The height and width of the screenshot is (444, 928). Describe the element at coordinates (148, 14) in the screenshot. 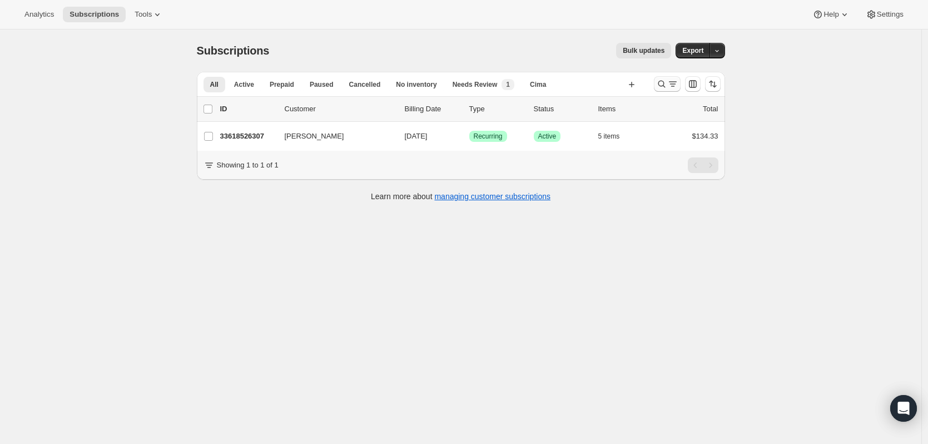

I see `button: Tools` at that location.